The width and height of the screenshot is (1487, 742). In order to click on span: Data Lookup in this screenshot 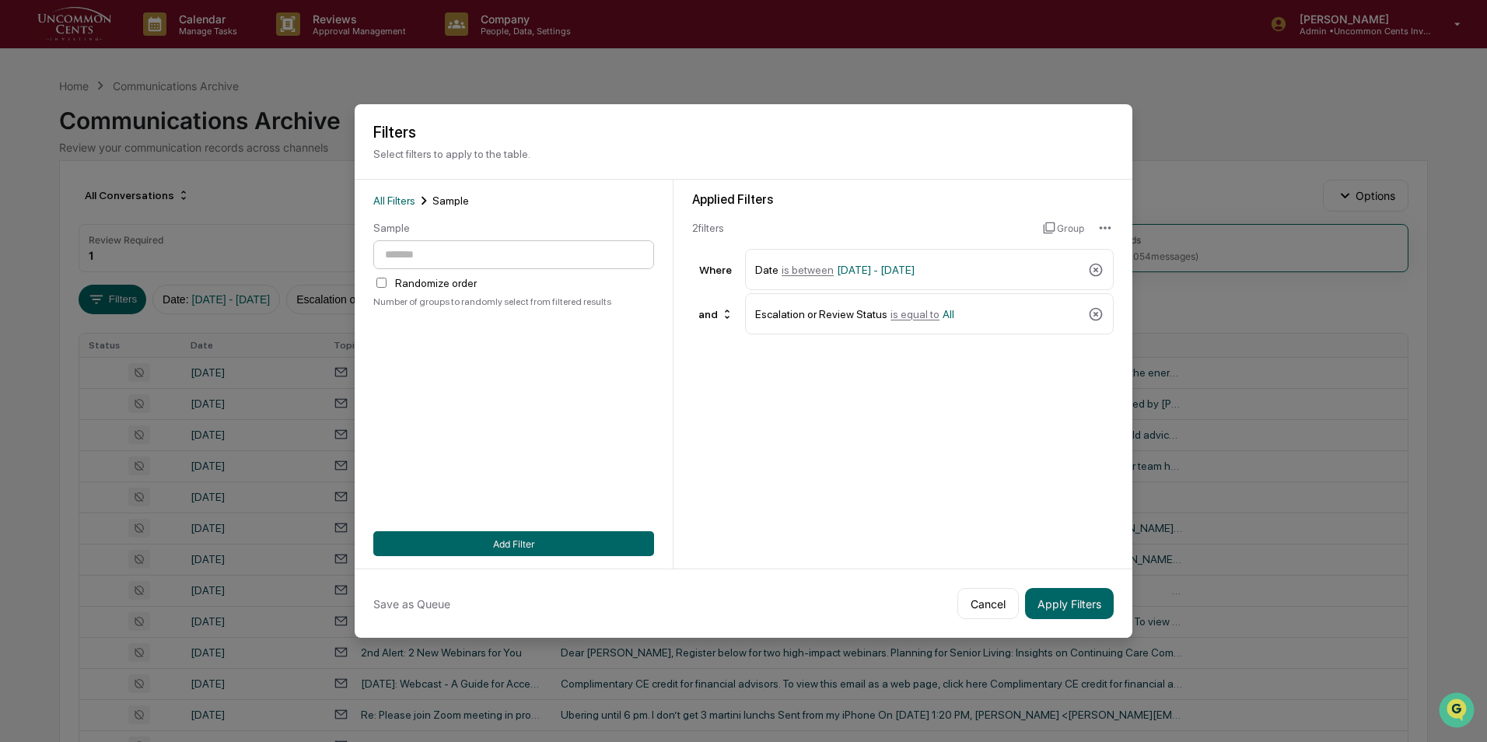, I will do `click(65, 233)`.